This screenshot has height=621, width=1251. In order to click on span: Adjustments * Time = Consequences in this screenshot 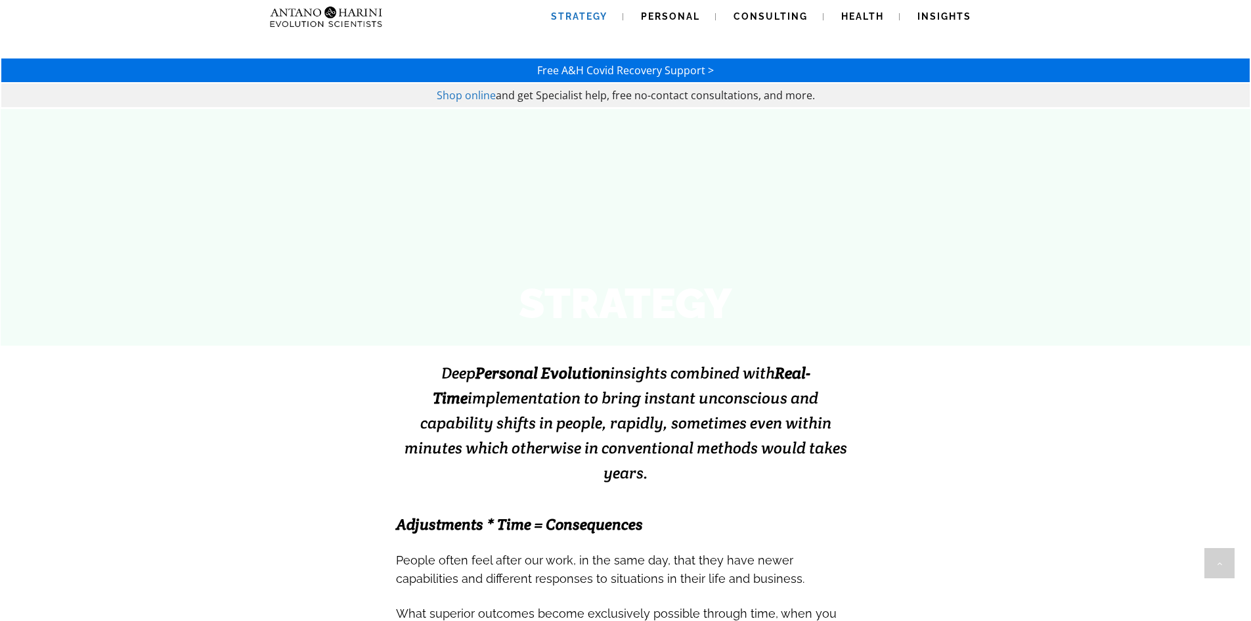, I will do `click(520, 524)`.